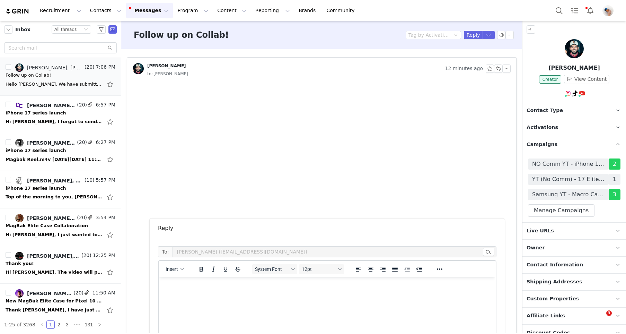 This screenshot has width=626, height=334. Describe the element at coordinates (342, 10) in the screenshot. I see `a: Community` at that location.